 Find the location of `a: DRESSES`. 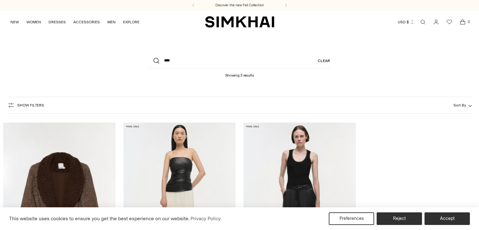

a: DRESSES is located at coordinates (57, 22).